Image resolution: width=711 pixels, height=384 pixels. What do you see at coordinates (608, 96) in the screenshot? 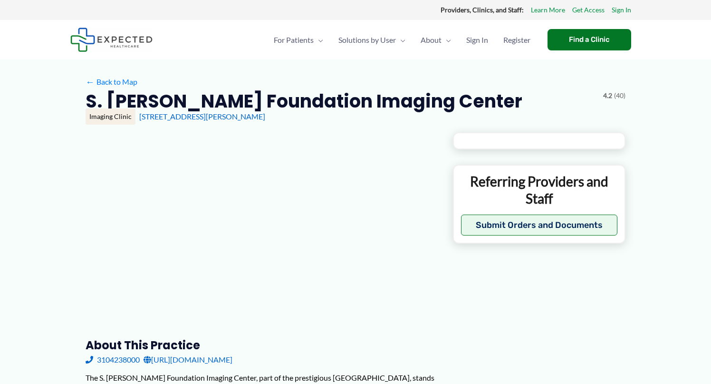
I see `span: 4.2` at bounding box center [608, 96].